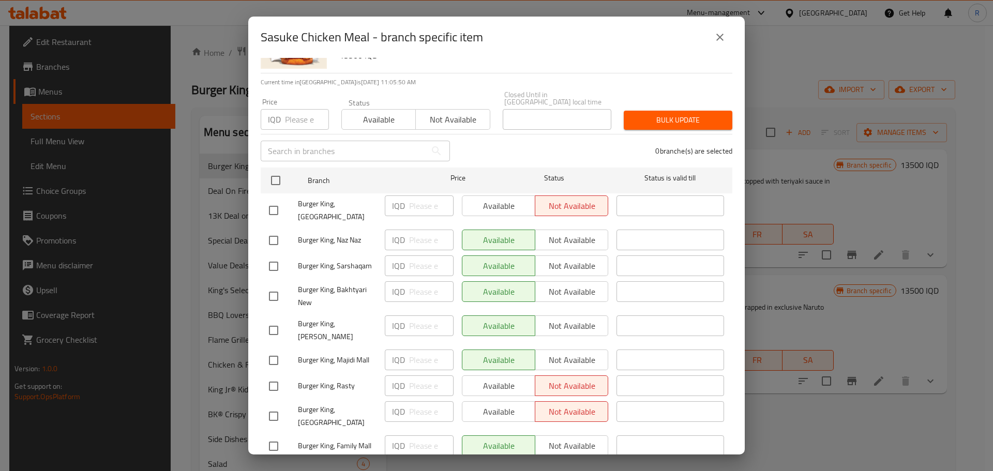 This screenshot has width=993, height=471. Describe the element at coordinates (337, 360) in the screenshot. I see `span: Burger King, Majidi Mall` at that location.